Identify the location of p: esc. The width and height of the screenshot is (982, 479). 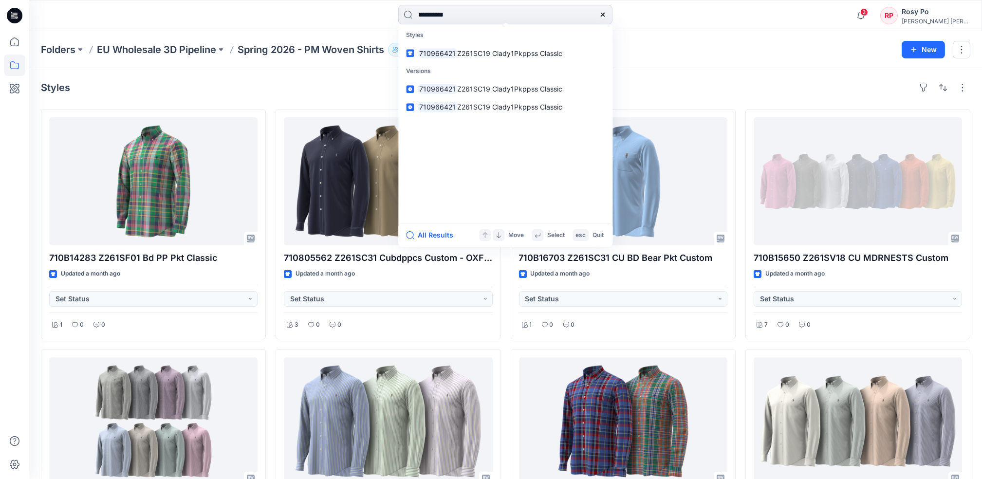
(580, 235).